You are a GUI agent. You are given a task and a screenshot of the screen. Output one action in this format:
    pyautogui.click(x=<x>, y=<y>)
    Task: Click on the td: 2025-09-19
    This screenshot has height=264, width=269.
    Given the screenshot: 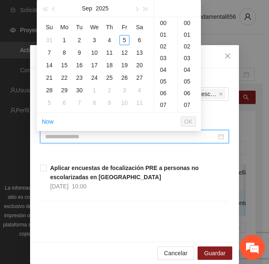 What is the action you would take?
    pyautogui.click(x=124, y=65)
    